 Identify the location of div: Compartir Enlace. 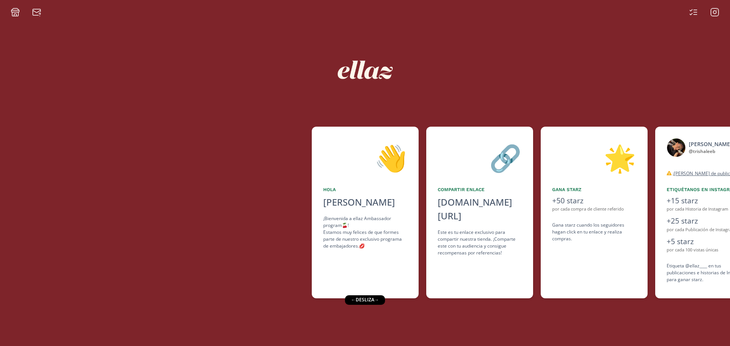
(480, 190).